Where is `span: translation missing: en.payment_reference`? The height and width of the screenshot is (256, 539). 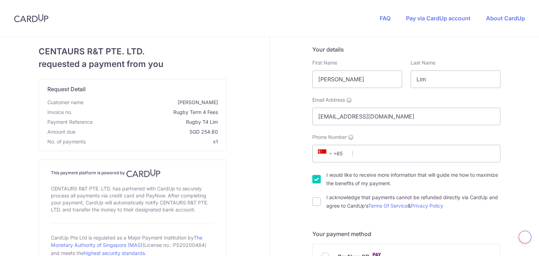 span: translation missing: en.payment_reference is located at coordinates (70, 122).